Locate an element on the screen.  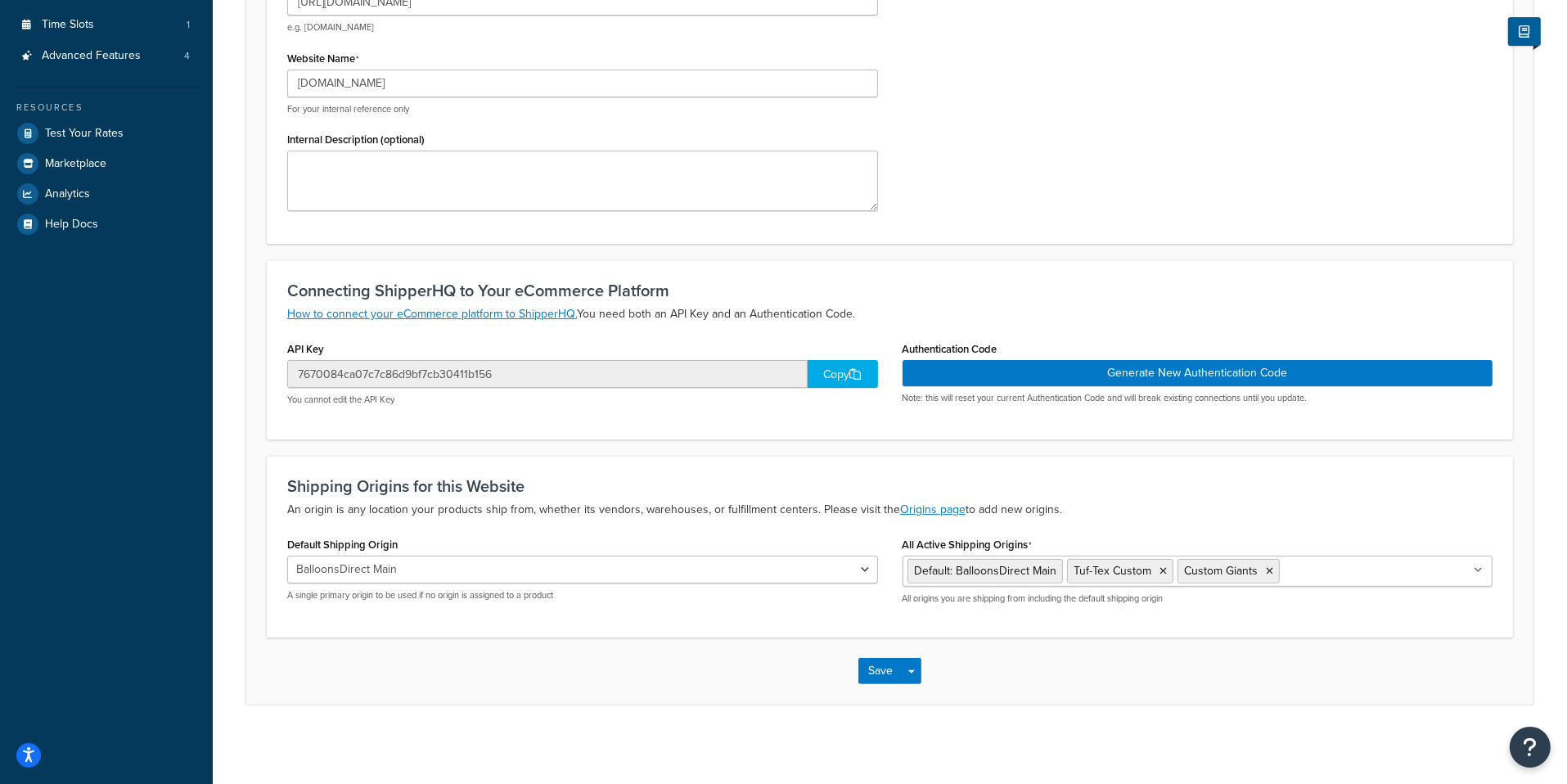
button: Show Help Docs is located at coordinates (1525, 31).